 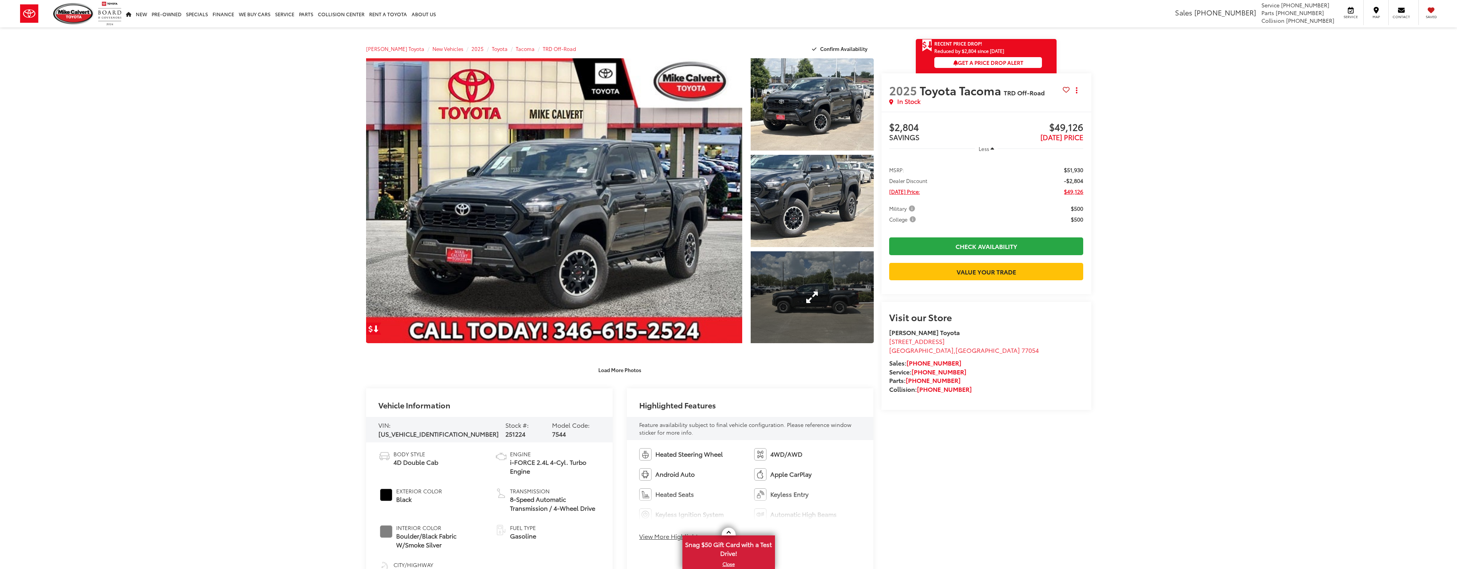 What do you see at coordinates (812, 201) in the screenshot?
I see `a: Expand Photo 2` at bounding box center [812, 201].